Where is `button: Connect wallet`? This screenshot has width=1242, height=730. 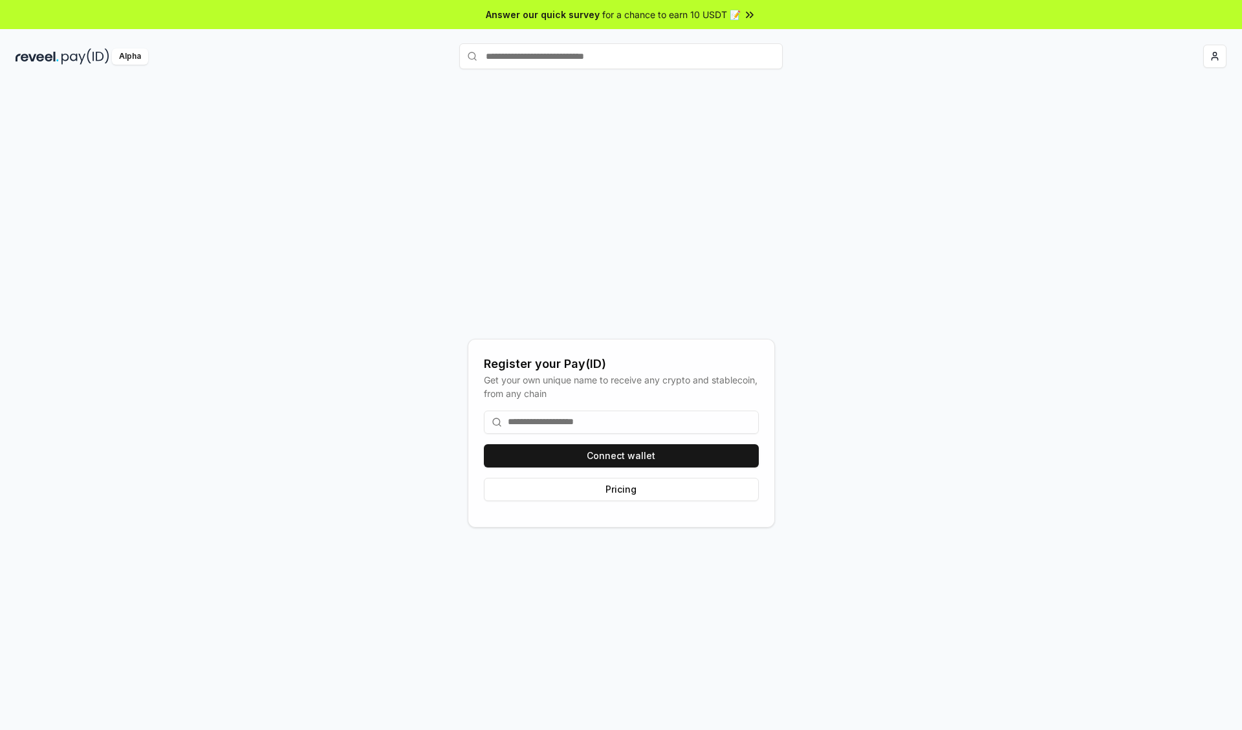 button: Connect wallet is located at coordinates (621, 456).